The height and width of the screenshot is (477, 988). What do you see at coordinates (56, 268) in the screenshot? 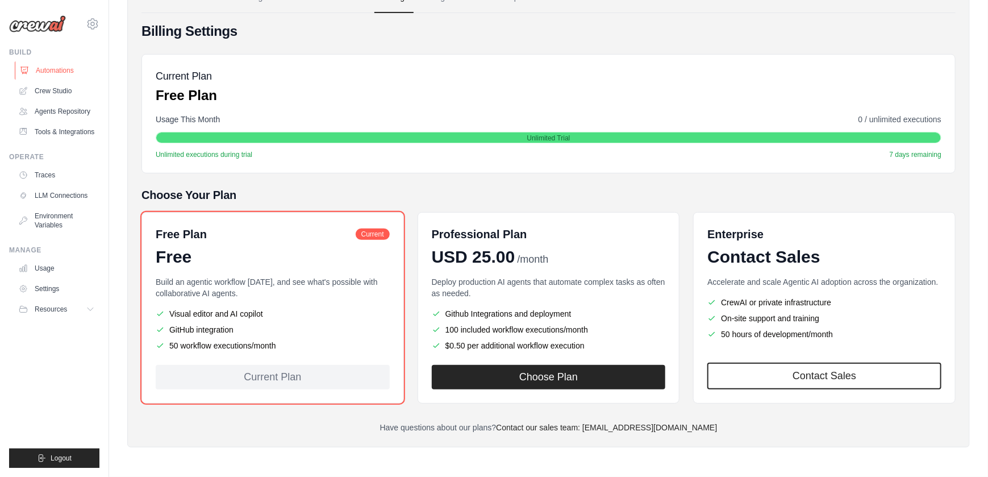
I see `a: Usage` at bounding box center [56, 268].